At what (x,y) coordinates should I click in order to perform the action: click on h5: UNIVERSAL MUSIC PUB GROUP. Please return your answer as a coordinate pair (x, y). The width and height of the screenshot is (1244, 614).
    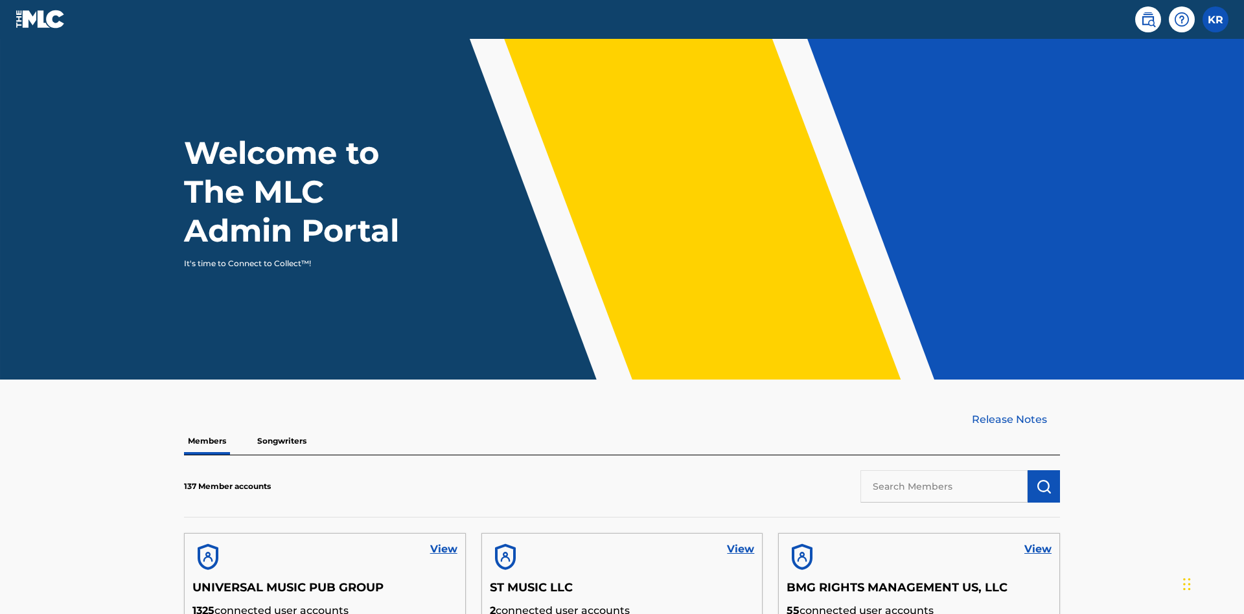
    Looking at the image, I should click on (325, 592).